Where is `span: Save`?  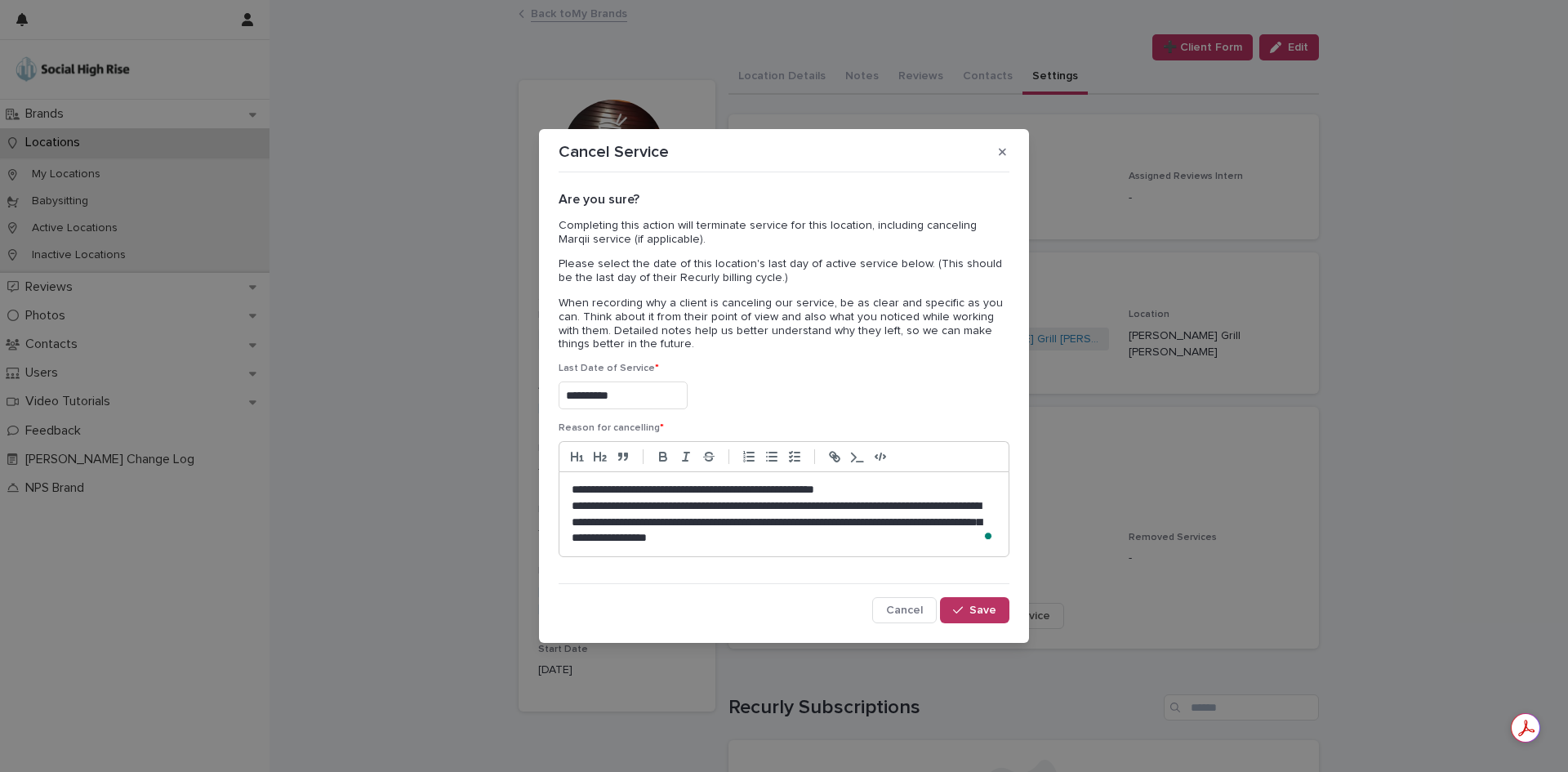
span: Save is located at coordinates (982, 610).